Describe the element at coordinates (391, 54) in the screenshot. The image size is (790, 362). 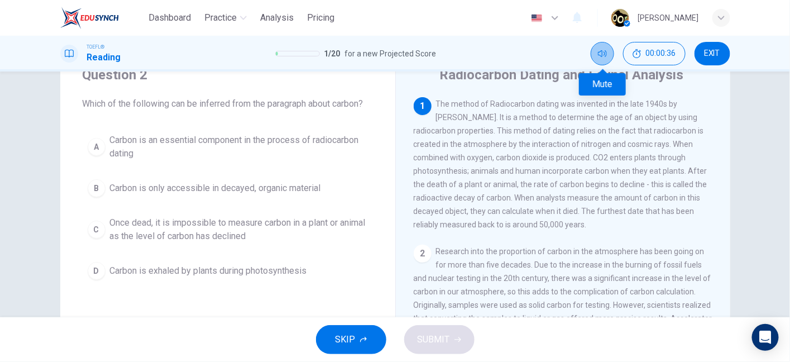
I see `span: for a new Projected Score` at that location.